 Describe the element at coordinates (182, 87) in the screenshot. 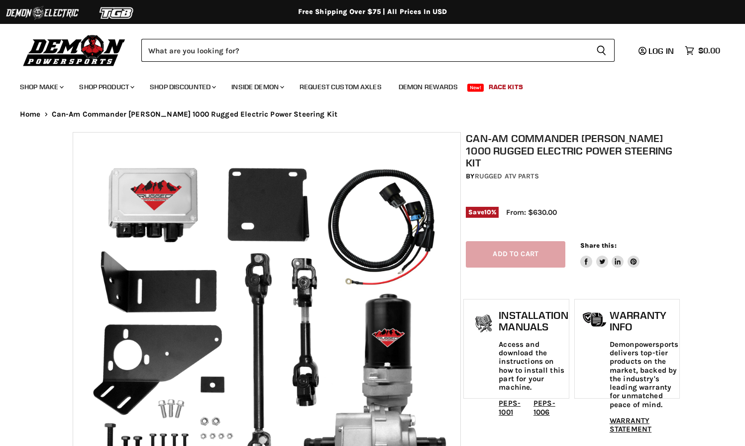

I see `a: Shop Discounted` at that location.